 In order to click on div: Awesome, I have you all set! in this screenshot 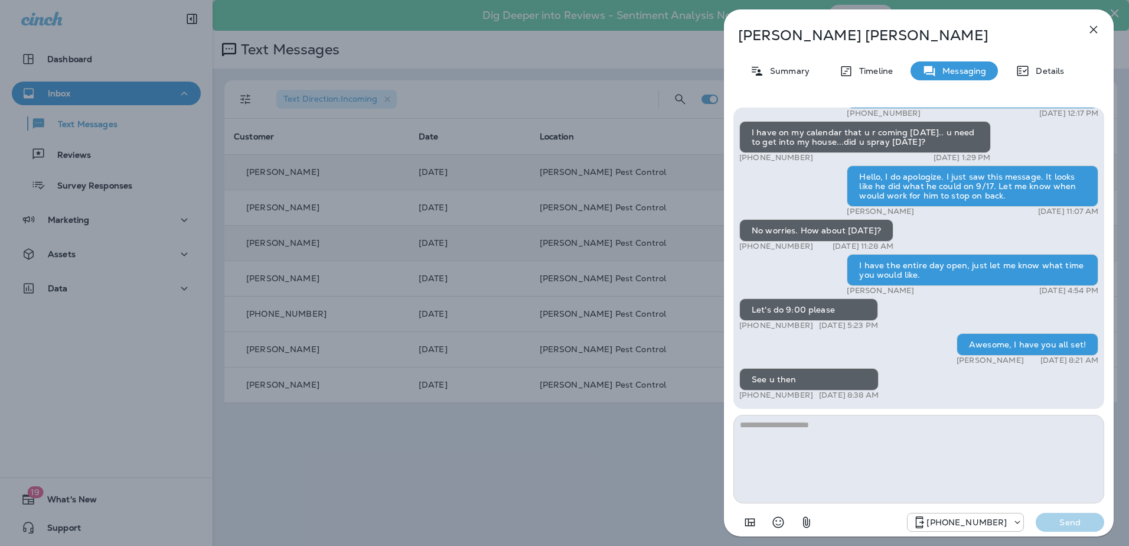, I will do `click(1027, 344)`.